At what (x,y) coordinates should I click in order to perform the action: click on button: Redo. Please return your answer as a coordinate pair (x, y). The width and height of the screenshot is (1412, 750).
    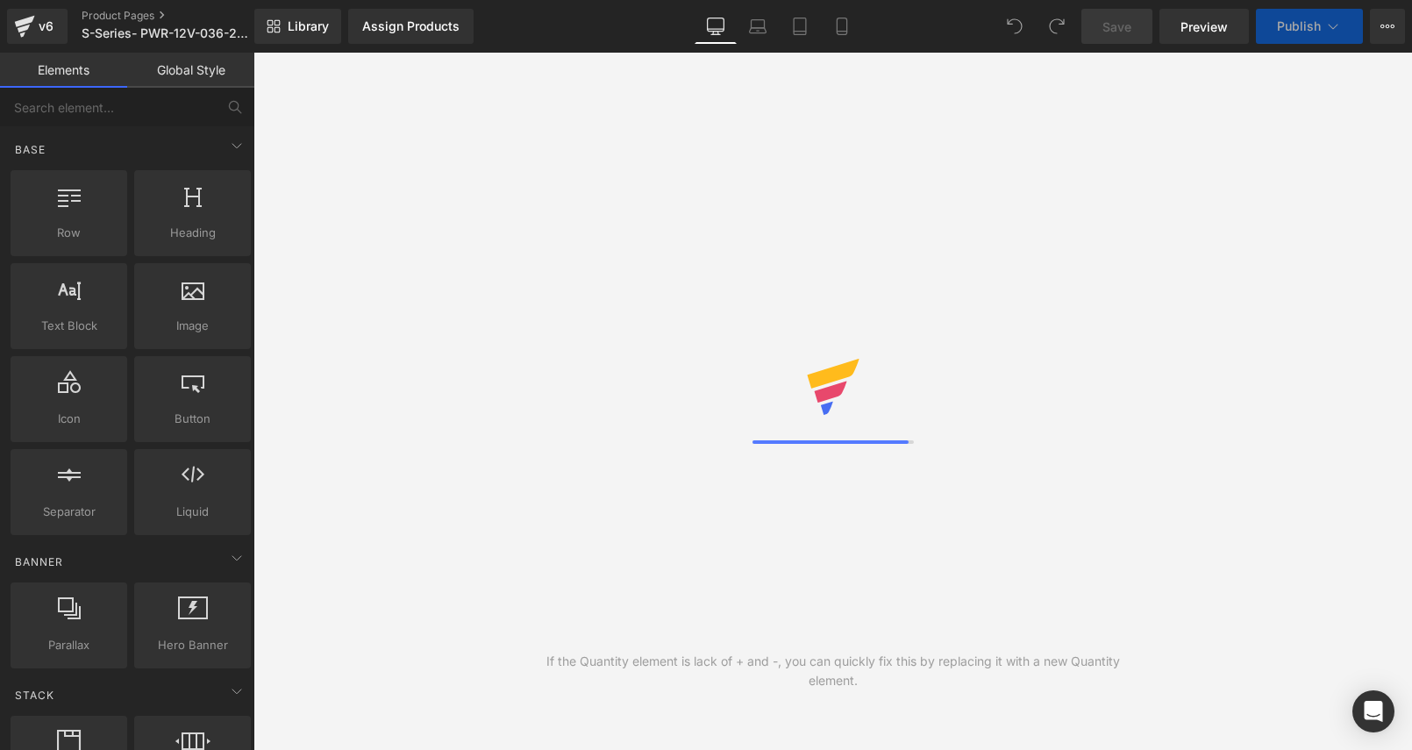
    Looking at the image, I should click on (1057, 26).